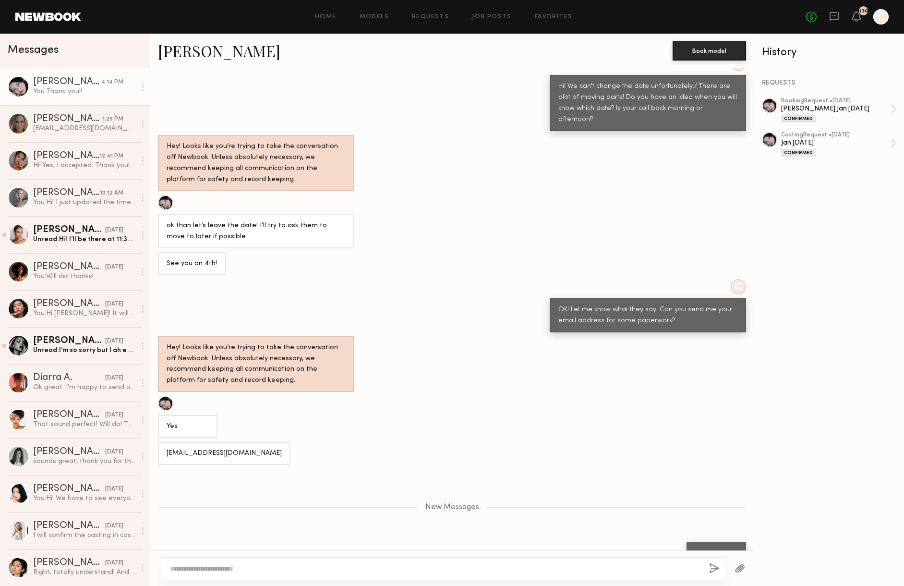 The height and width of the screenshot is (586, 904). Describe the element at coordinates (829, 52) in the screenshot. I see `div: History` at that location.